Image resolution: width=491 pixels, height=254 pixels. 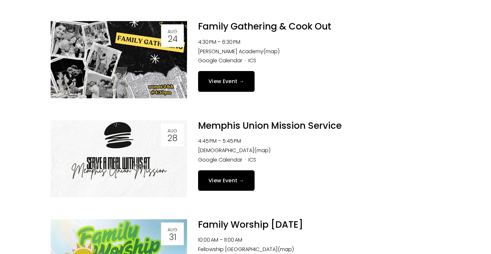 What do you see at coordinates (233, 240) in the screenshot?
I see `time: 11:00 AM` at bounding box center [233, 240].